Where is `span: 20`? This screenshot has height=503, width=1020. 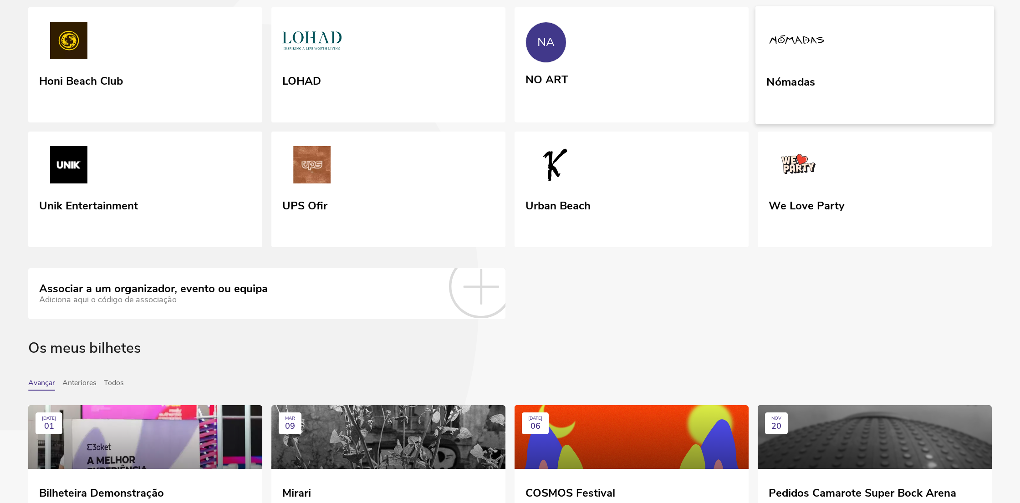 span: 20 is located at coordinates (776, 426).